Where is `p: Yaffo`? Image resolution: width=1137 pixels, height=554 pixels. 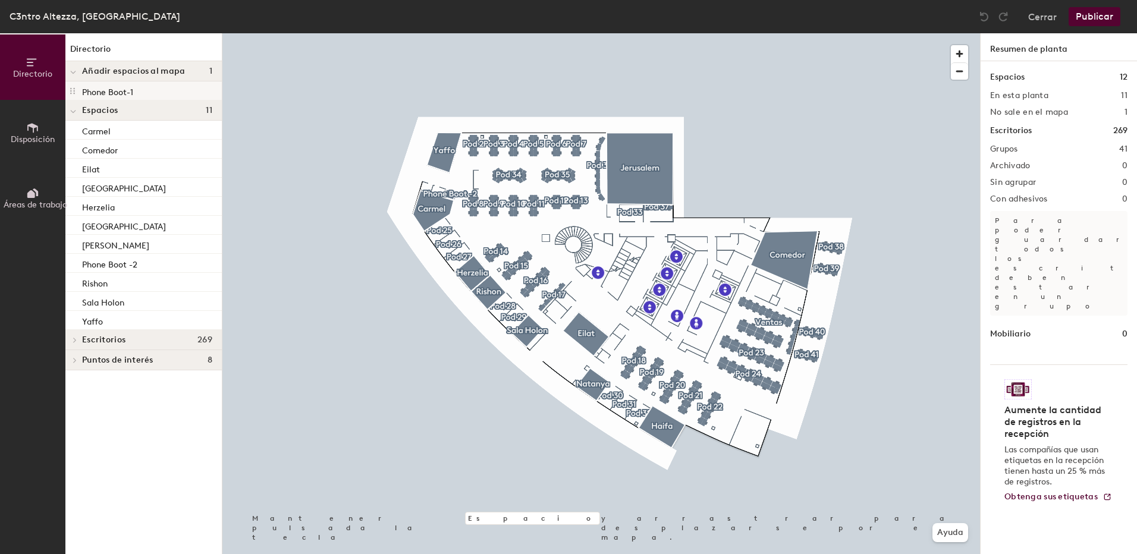 p: Yaffo is located at coordinates (92, 320).